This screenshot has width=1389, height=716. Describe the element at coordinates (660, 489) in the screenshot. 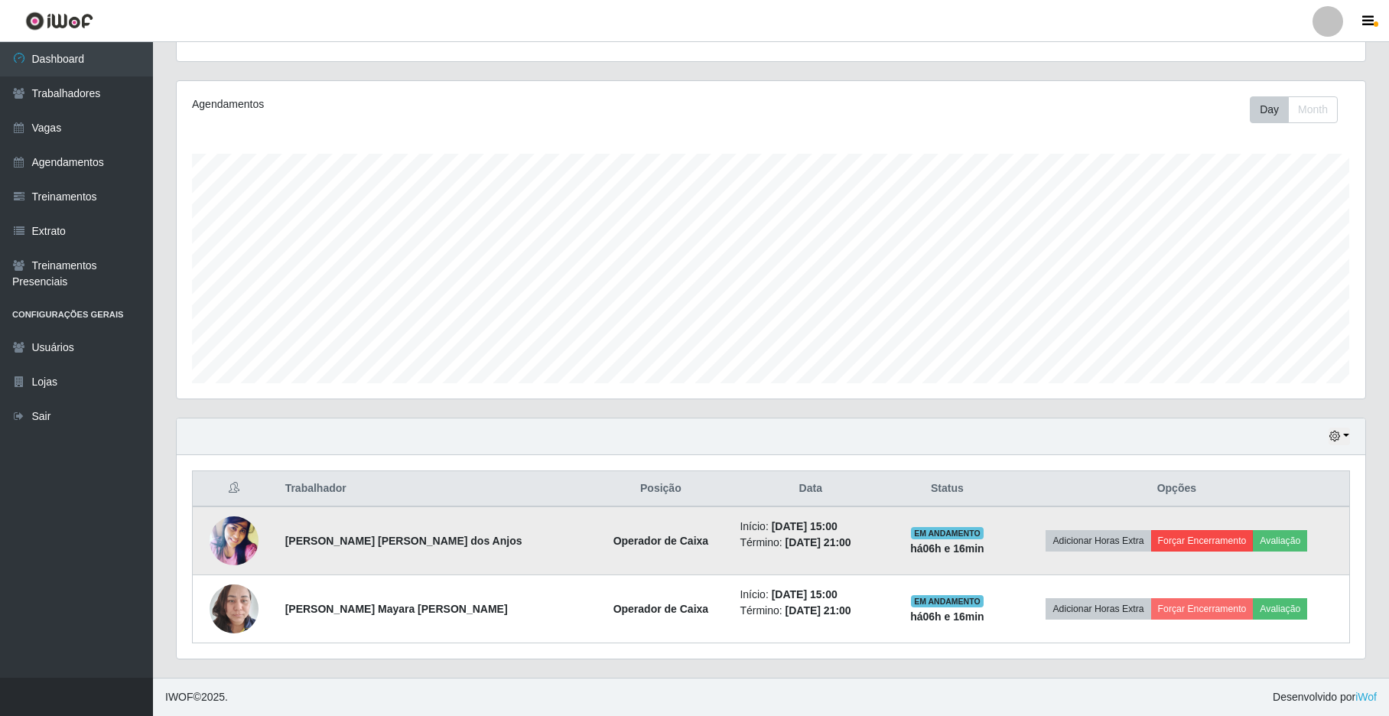

I see `th: Posição` at that location.